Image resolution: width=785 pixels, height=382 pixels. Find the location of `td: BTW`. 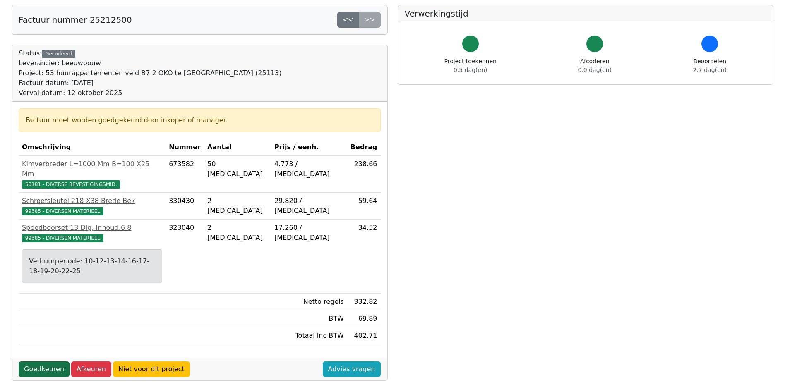

td: BTW is located at coordinates (309, 319).